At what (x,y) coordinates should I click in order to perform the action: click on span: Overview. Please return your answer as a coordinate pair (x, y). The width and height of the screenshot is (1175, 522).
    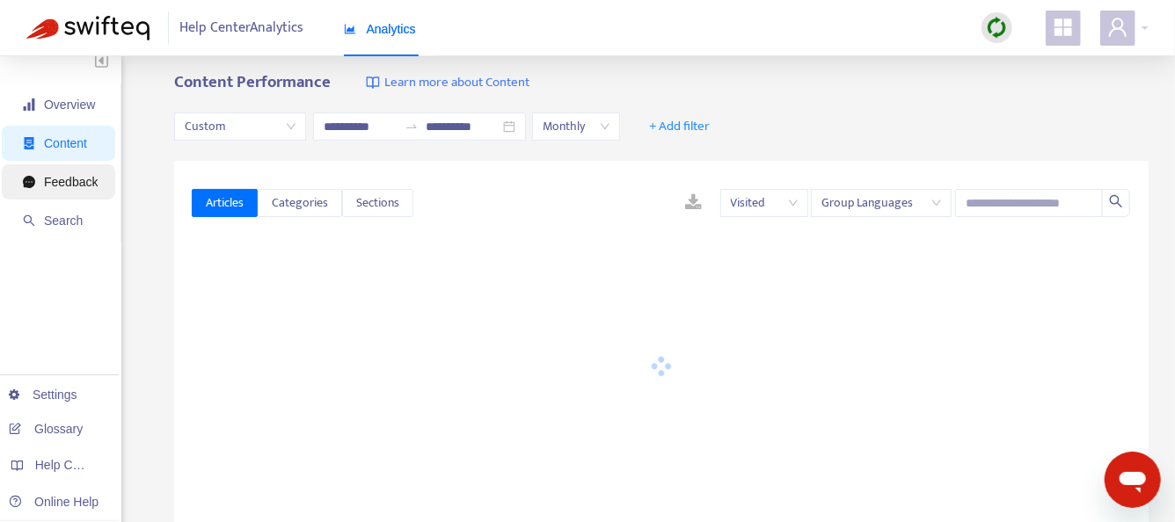
    Looking at the image, I should click on (69, 105).